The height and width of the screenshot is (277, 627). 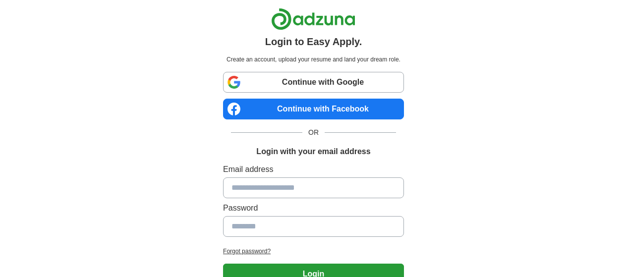 I want to click on a: Forgot password?, so click(x=313, y=251).